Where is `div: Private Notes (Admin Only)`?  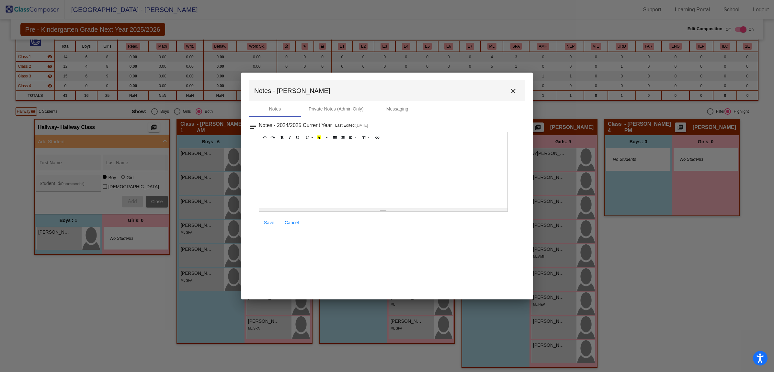
div: Private Notes (Admin Only) is located at coordinates (336, 109).